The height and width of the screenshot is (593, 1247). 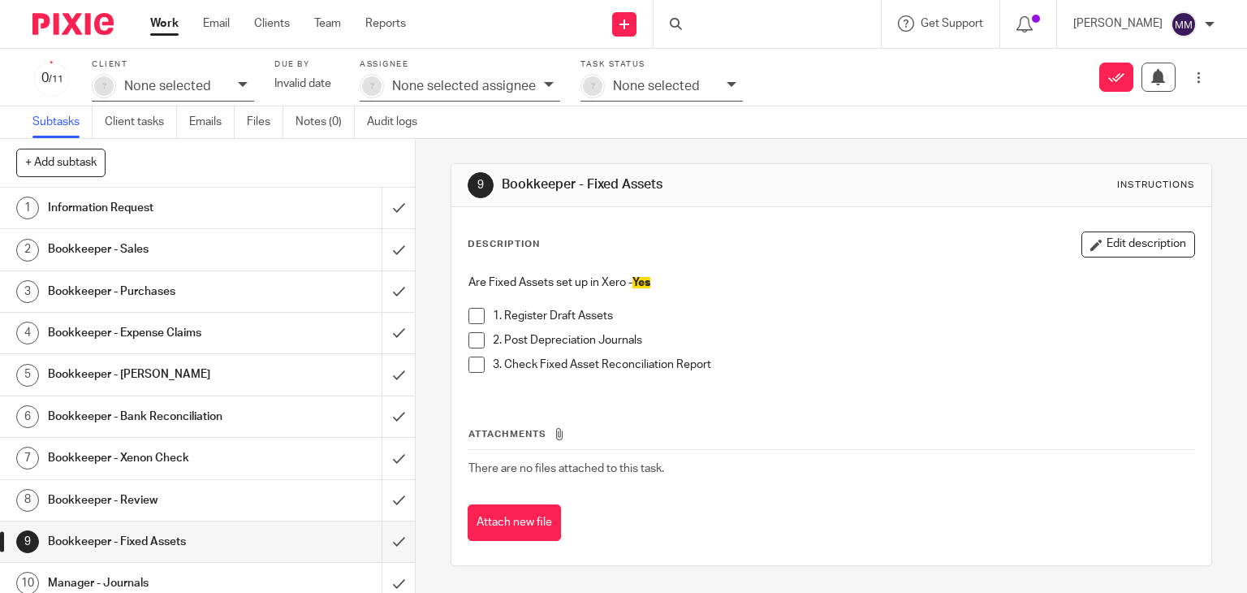 What do you see at coordinates (460, 64) in the screenshot?
I see `label: Assignee` at bounding box center [460, 64].